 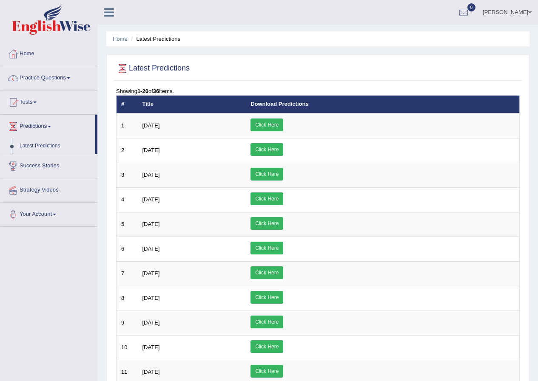 I want to click on td: 1, so click(x=127, y=126).